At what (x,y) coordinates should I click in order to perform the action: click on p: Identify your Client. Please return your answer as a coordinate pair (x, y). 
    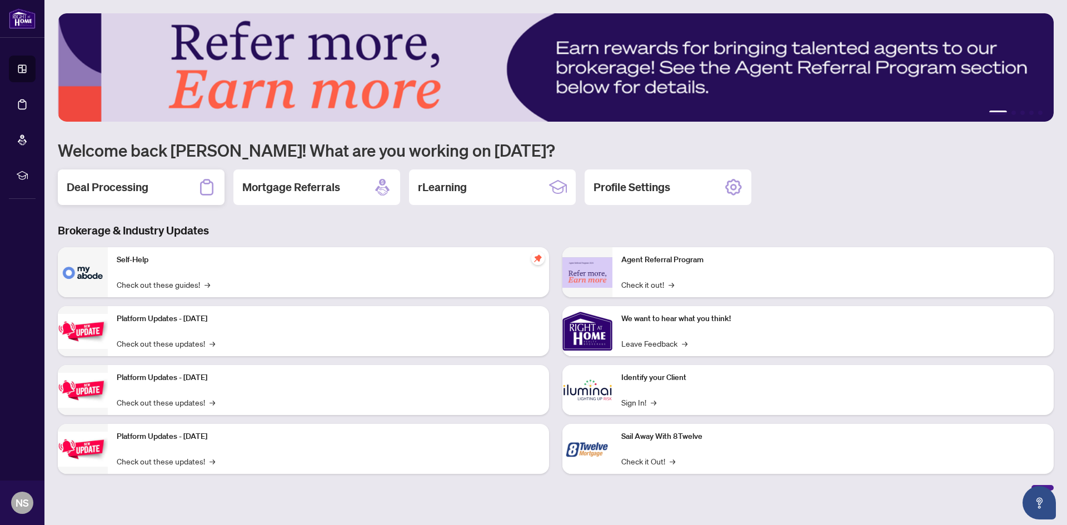
    Looking at the image, I should click on (833, 378).